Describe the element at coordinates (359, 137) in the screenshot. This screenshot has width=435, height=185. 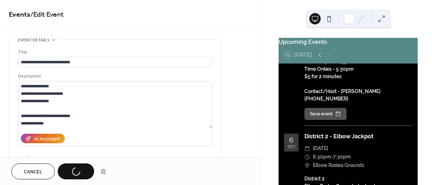
I see `div: District 2 - Elbow Jackpot` at that location.